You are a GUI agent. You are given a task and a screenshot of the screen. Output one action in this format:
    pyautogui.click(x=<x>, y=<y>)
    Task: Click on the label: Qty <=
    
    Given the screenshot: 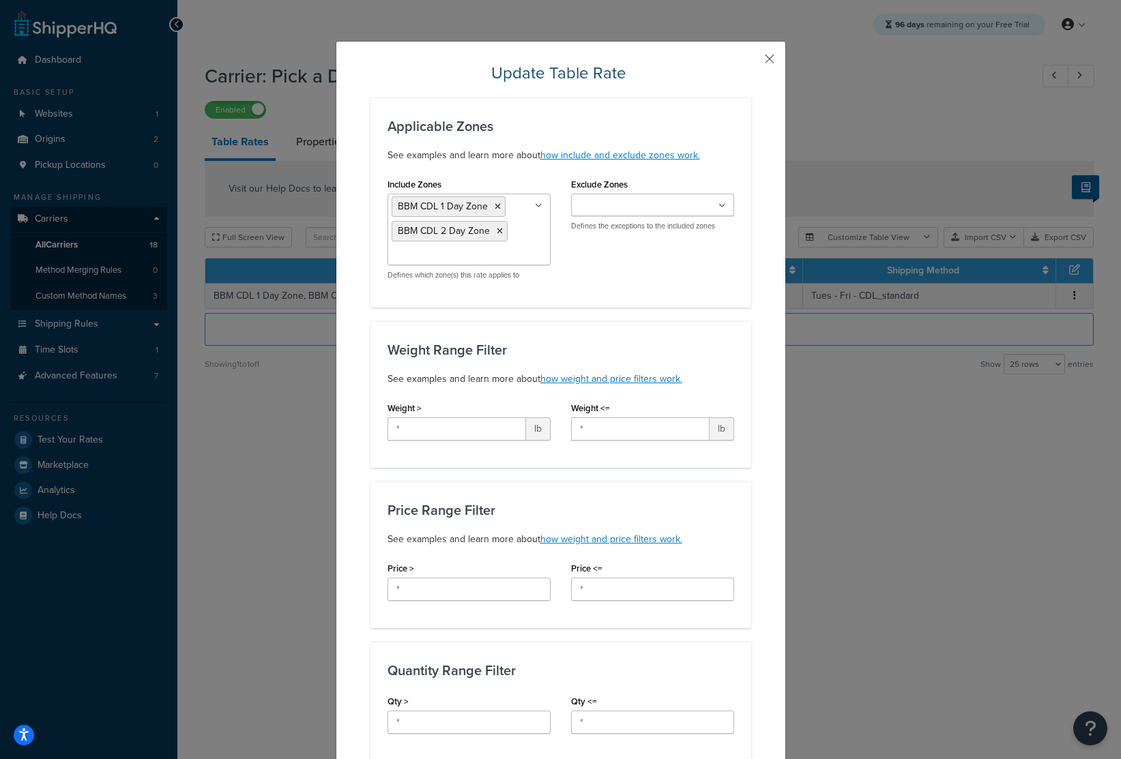 What is the action you would take?
    pyautogui.click(x=584, y=701)
    